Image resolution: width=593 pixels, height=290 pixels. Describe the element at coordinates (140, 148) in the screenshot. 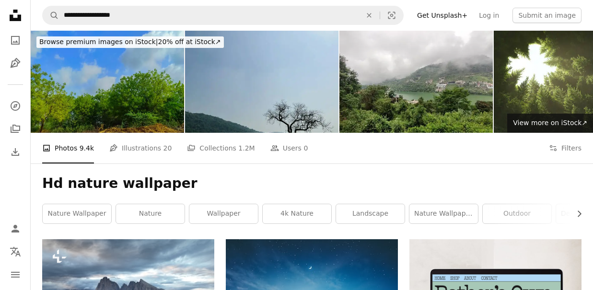

I see `a: Illustrations 20` at that location.